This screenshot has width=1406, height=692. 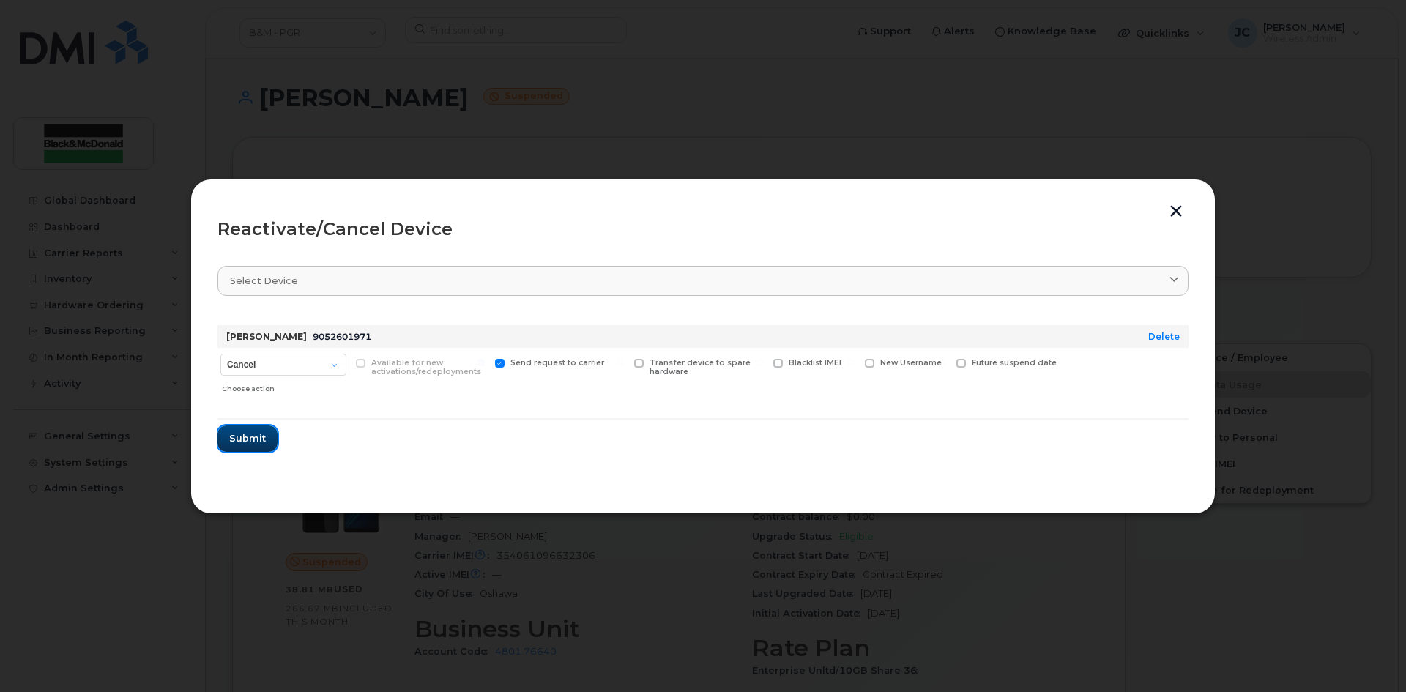 What do you see at coordinates (557, 363) in the screenshot?
I see `span: Send request to carrier` at bounding box center [557, 363].